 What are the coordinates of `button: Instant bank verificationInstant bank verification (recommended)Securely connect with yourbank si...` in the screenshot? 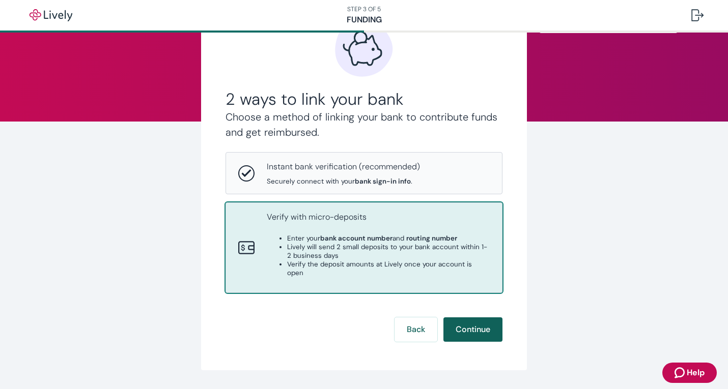 It's located at (364, 173).